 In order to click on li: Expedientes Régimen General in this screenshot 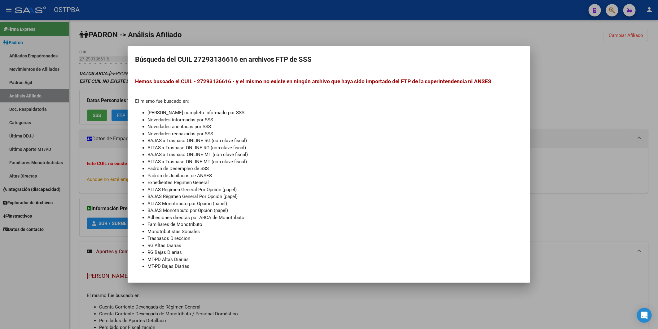, I will do `click(335, 182)`.